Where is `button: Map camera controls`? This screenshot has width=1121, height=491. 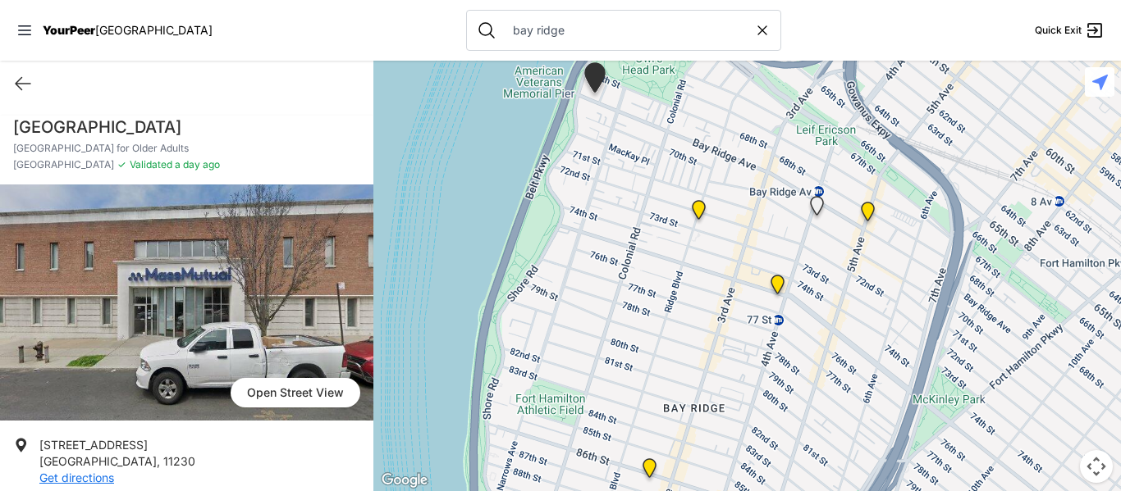
button: Map camera controls is located at coordinates (1096, 467).